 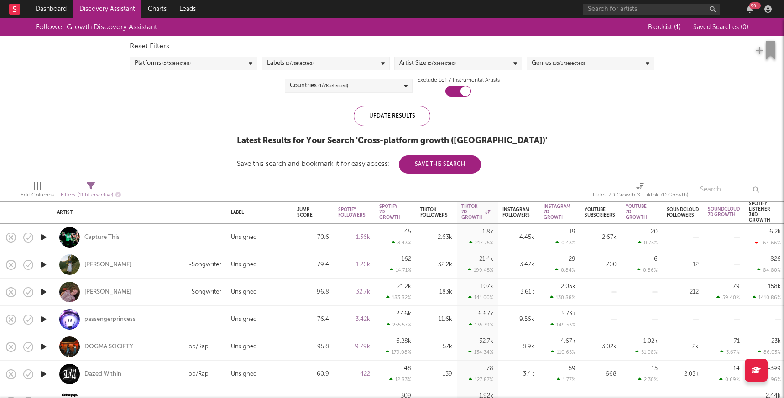 I want to click on span: Blocklist, so click(x=665, y=27).